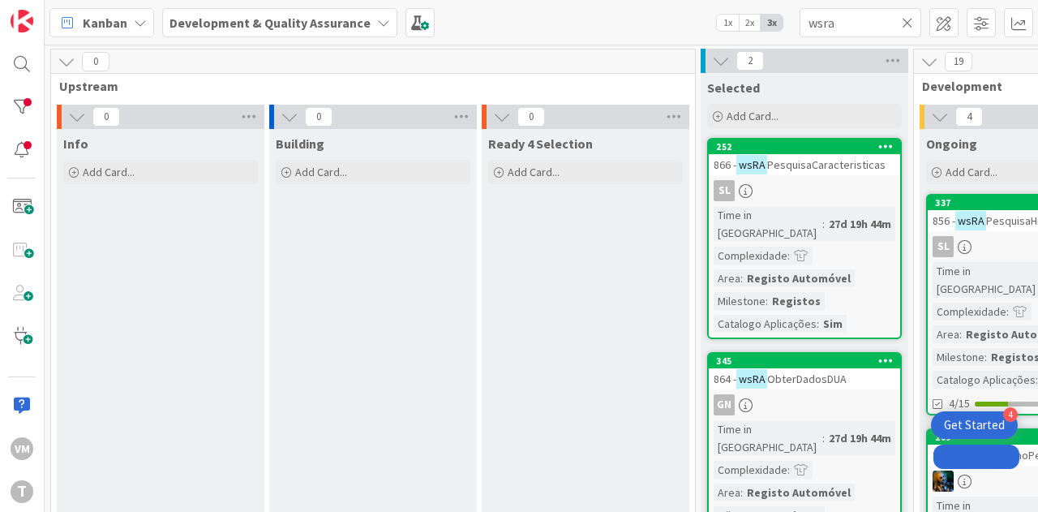  Describe the element at coordinates (944, 221) in the screenshot. I see `span: 856 -` at that location.